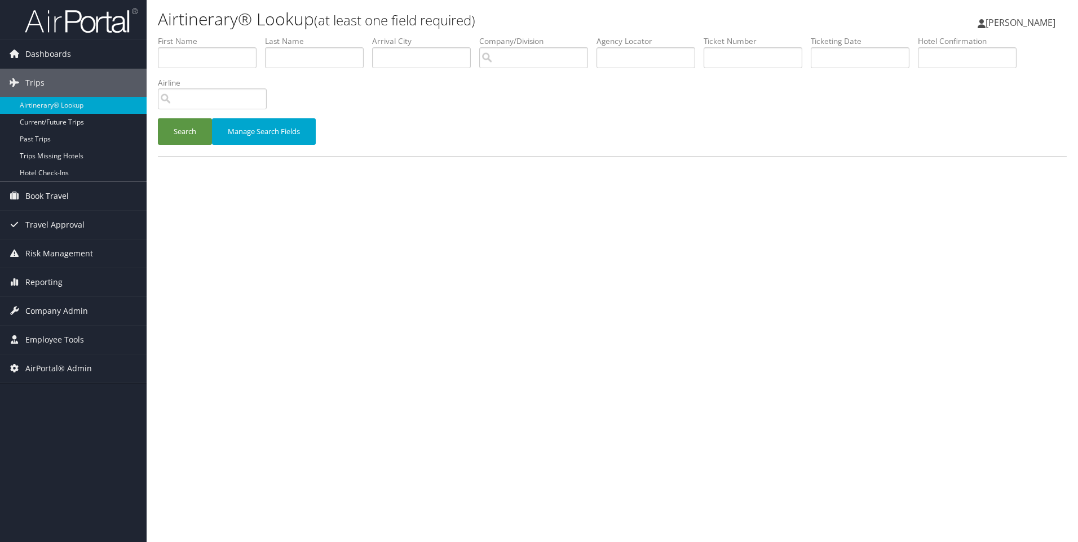 Image resolution: width=1078 pixels, height=542 pixels. What do you see at coordinates (81, 20) in the screenshot?
I see `img: airportal-logo.png` at bounding box center [81, 20].